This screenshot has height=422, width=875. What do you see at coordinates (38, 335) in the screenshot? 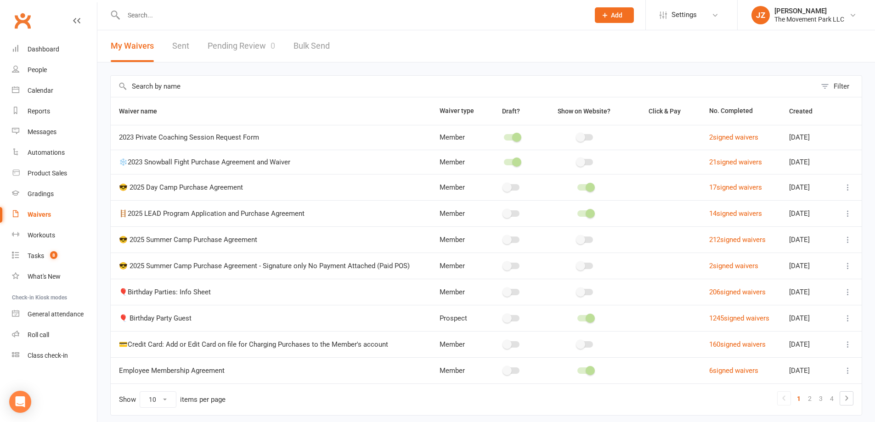
I see `div: Roll call` at bounding box center [38, 335].